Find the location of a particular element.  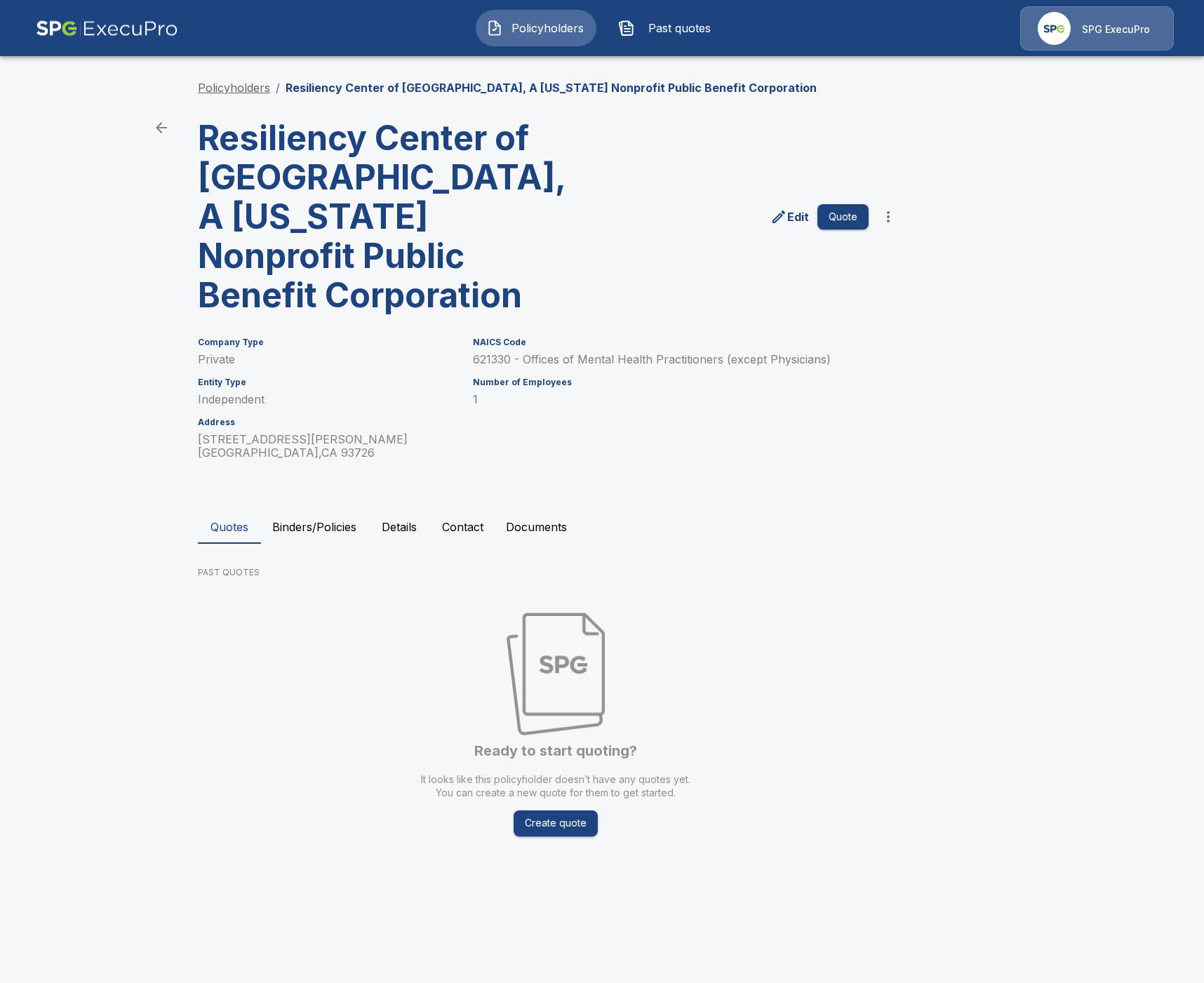

button: Documents is located at coordinates (536, 527).